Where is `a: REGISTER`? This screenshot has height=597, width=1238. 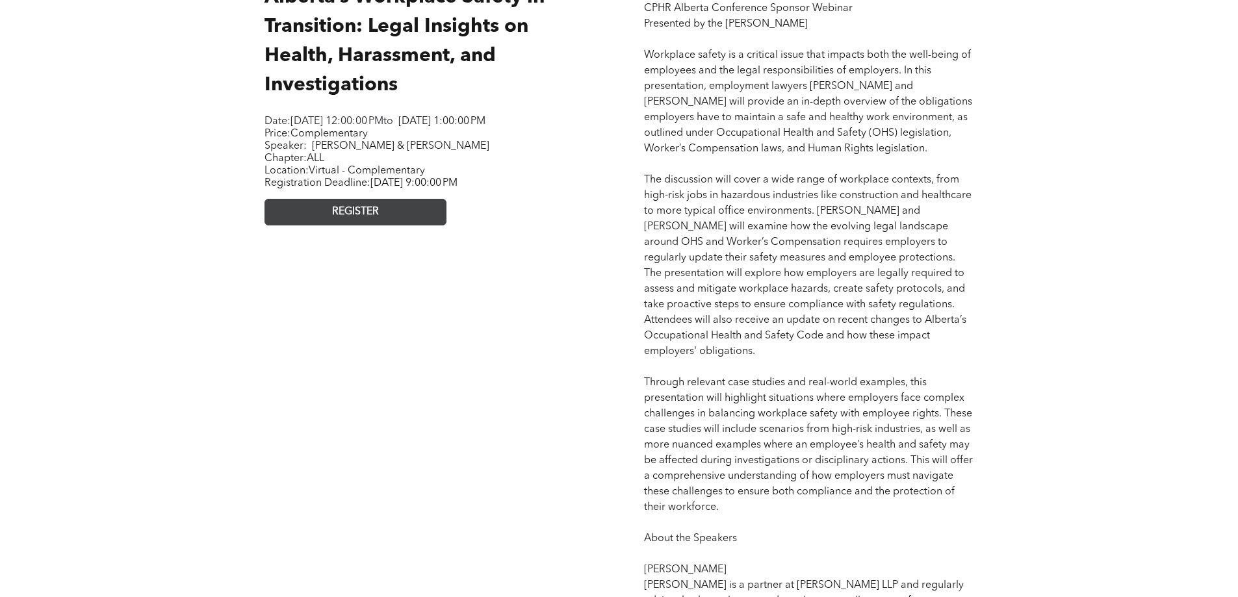
a: REGISTER is located at coordinates (356, 212).